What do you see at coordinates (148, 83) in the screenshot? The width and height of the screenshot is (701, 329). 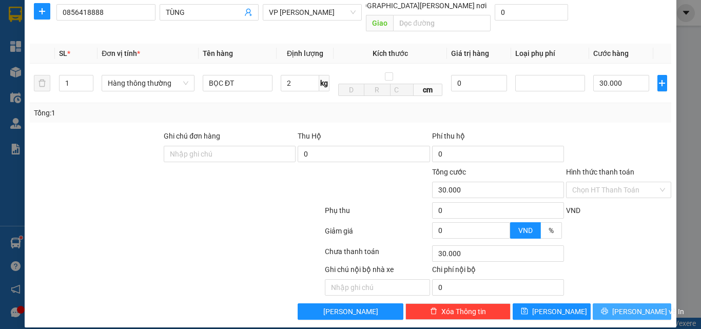 I see `span: Hàng thông thường` at bounding box center [148, 83].